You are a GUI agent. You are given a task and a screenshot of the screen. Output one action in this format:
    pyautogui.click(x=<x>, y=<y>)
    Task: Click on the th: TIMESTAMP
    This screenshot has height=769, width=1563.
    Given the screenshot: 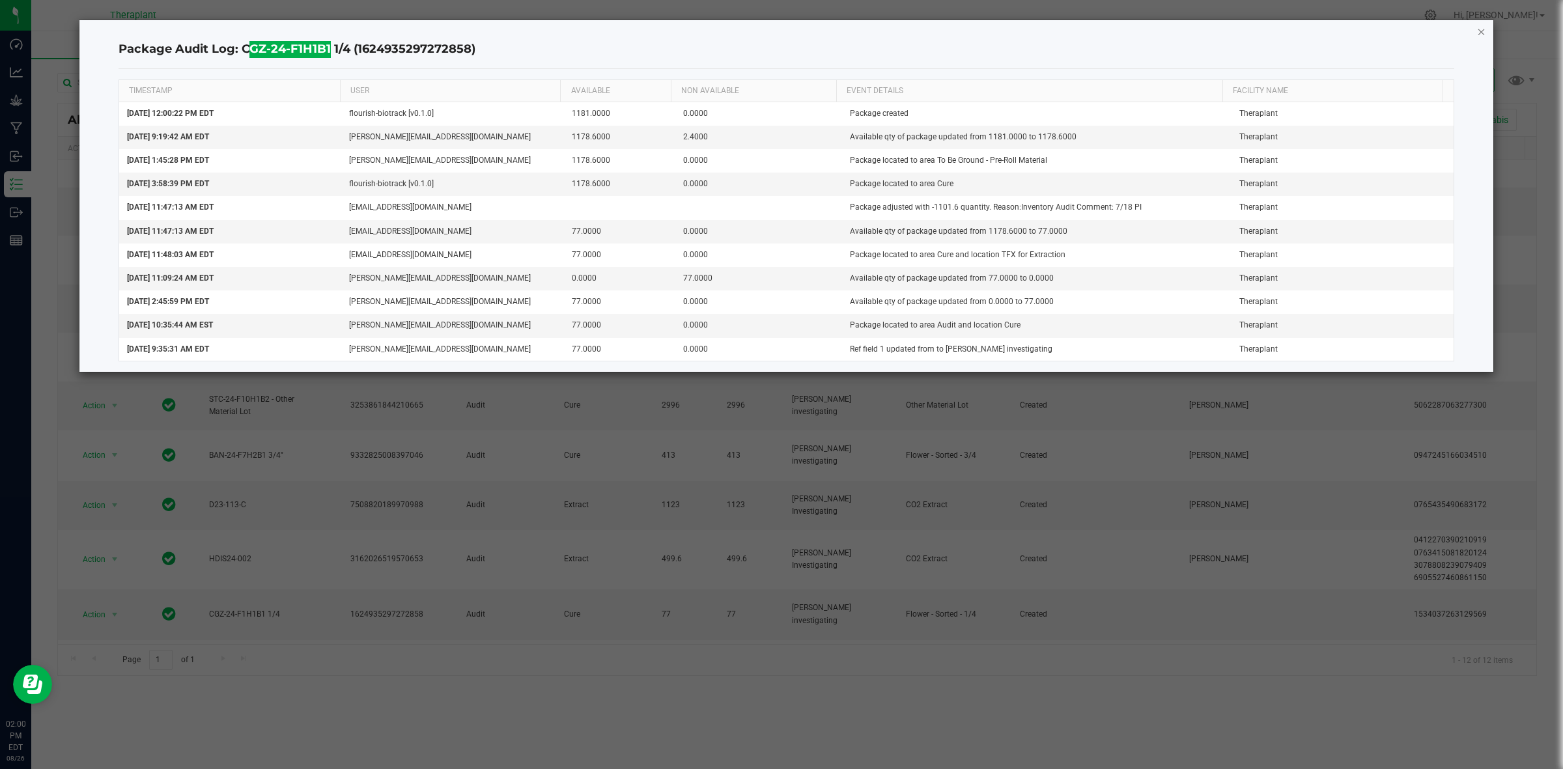 What is the action you would take?
    pyautogui.click(x=229, y=91)
    